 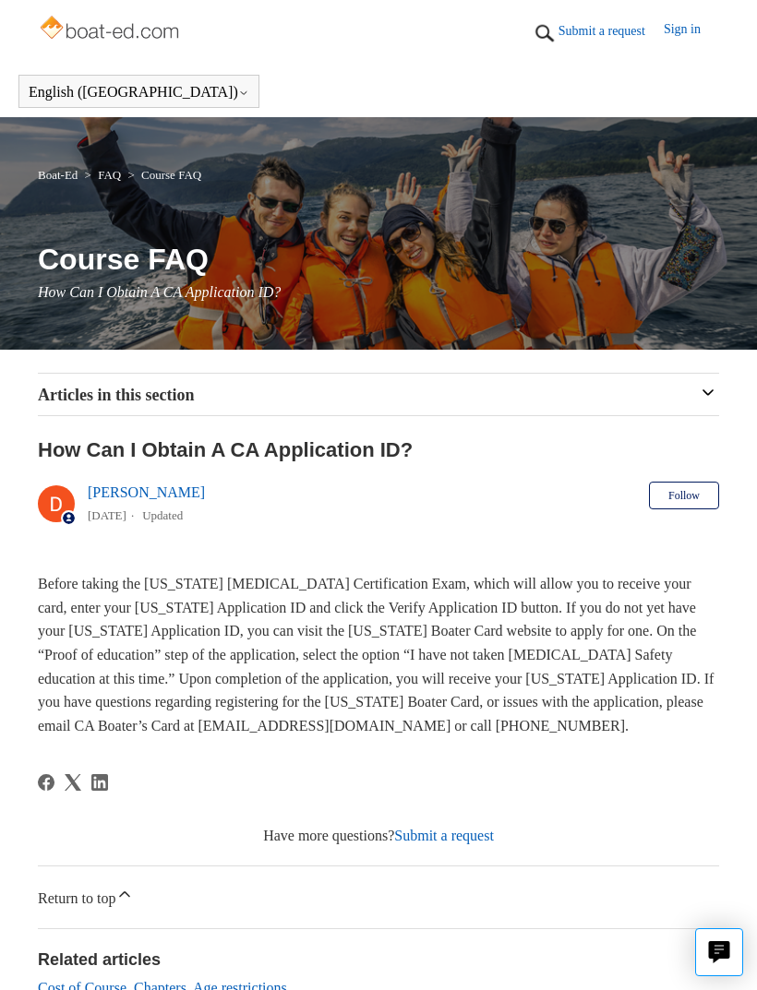 I want to click on svg: Share this page on X Corp, so click(x=73, y=783).